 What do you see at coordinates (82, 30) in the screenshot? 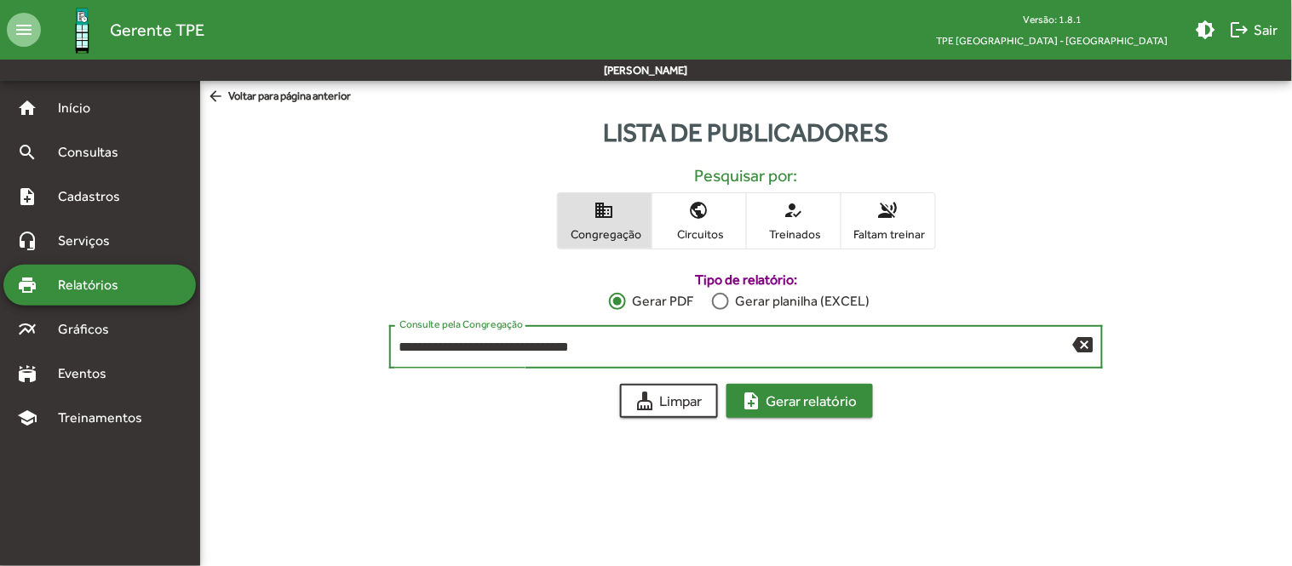
I see `img: Logo` at bounding box center [82, 30].